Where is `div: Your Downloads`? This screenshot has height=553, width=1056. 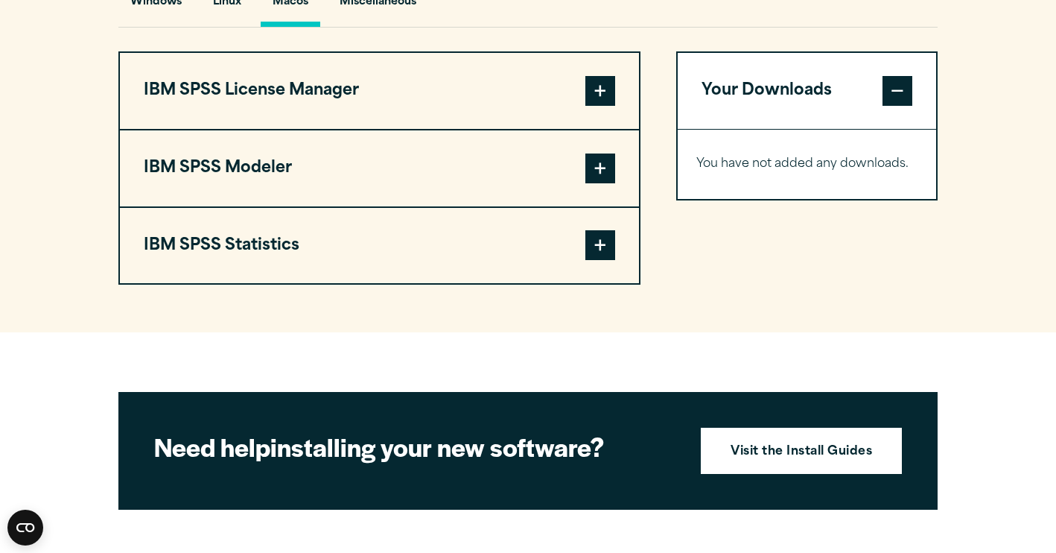
div: Your Downloads is located at coordinates (807, 164).